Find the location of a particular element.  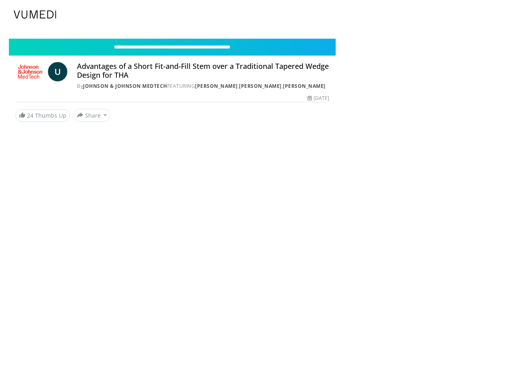

img: Johnson & Johnson MedTech is located at coordinates (30, 72).